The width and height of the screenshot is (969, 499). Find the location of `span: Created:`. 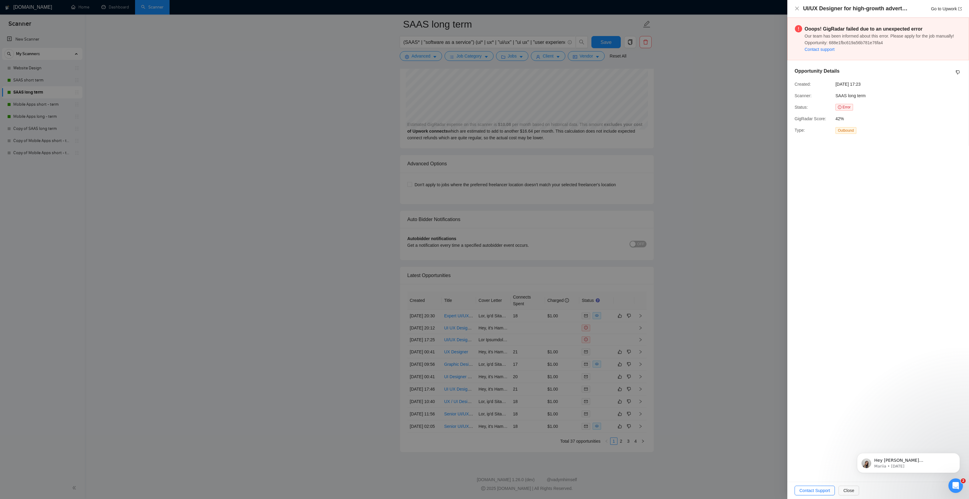

span: Created: is located at coordinates (803, 84).